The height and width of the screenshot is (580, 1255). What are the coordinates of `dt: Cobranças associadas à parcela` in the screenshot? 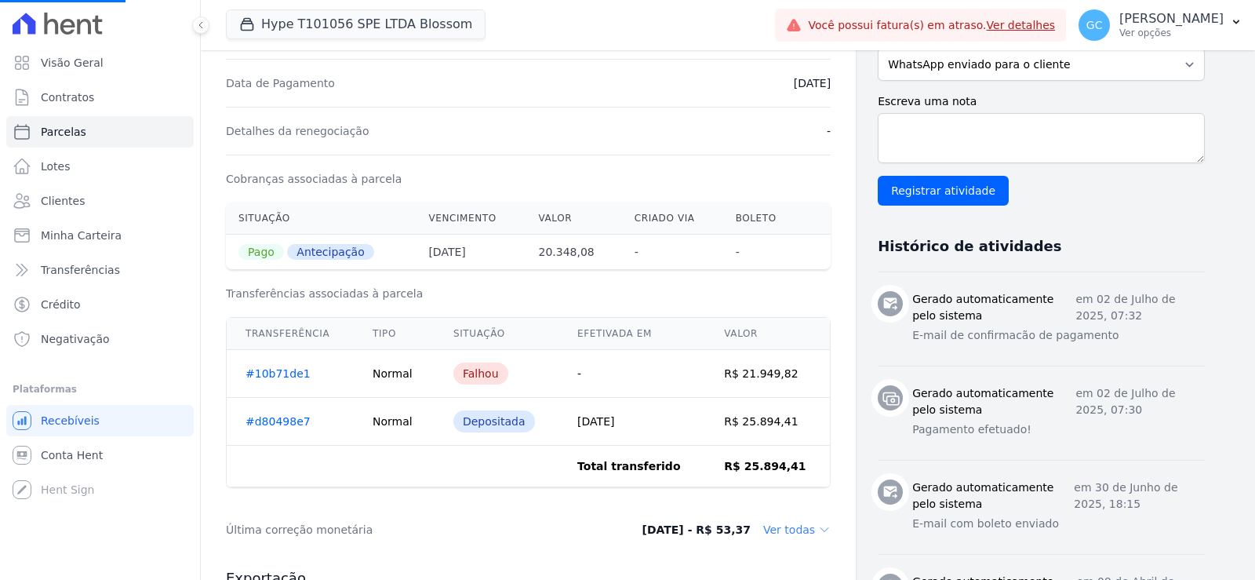 It's located at (314, 179).